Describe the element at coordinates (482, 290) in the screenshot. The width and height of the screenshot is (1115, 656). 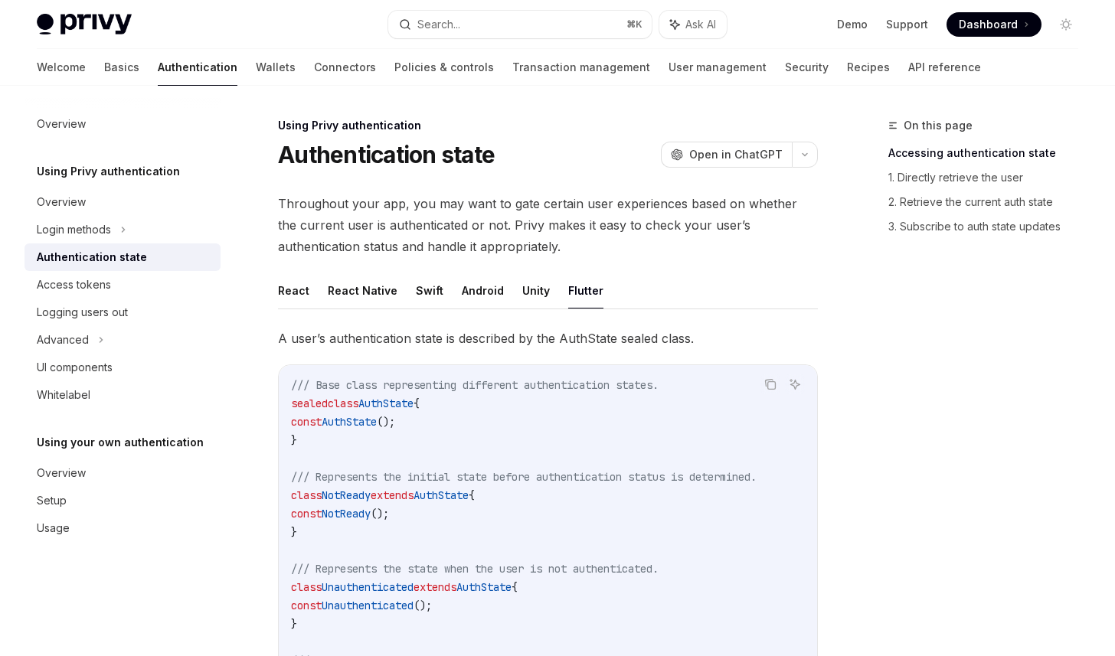
I see `button: Android` at that location.